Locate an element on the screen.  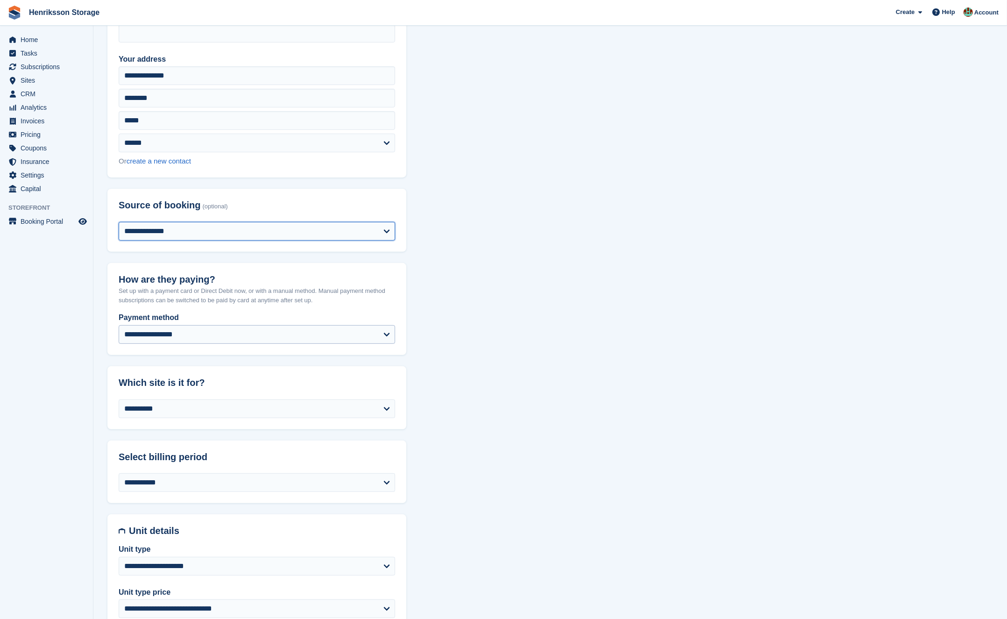
h2: Unit details is located at coordinates (262, 531).